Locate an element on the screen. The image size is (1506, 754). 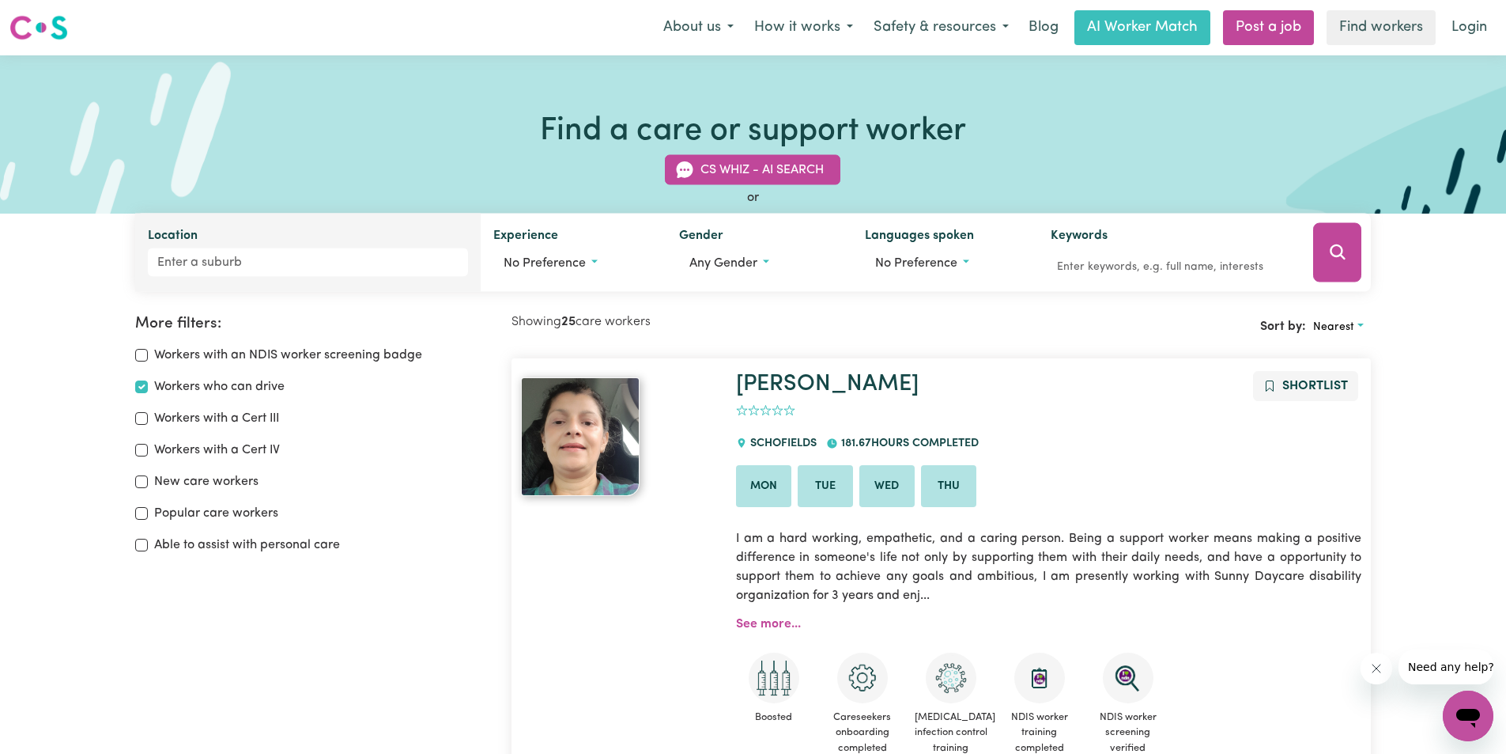
a: Blog is located at coordinates (1044, 28).